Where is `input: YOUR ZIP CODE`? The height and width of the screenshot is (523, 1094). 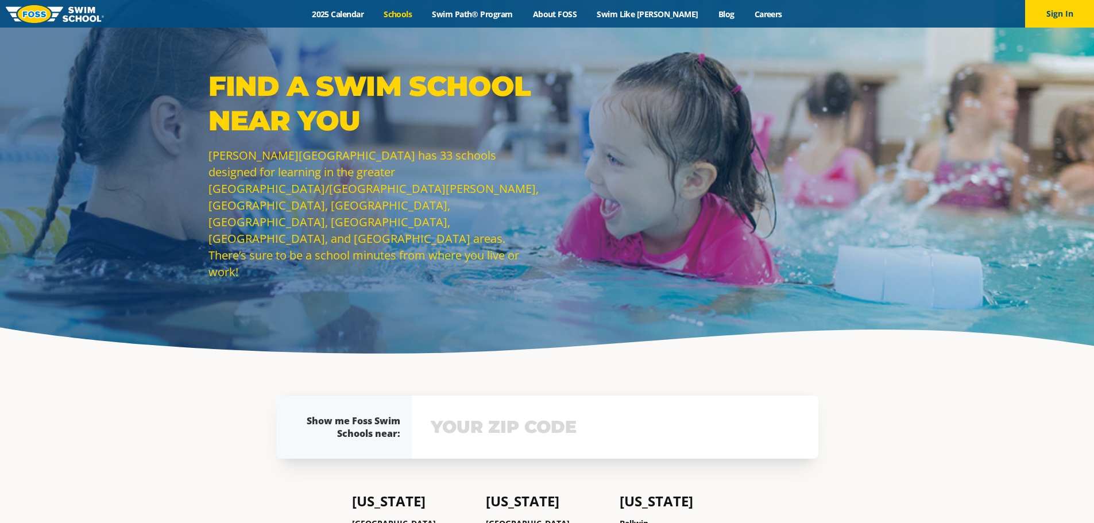 input: YOUR ZIP CODE is located at coordinates (615, 427).